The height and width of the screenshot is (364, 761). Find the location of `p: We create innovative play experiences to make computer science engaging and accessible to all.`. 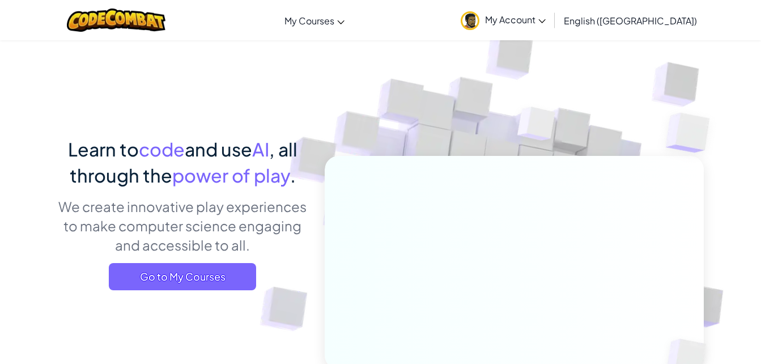

p: We create innovative play experiences to make computer science engaging and accessible to all. is located at coordinates (182, 225).